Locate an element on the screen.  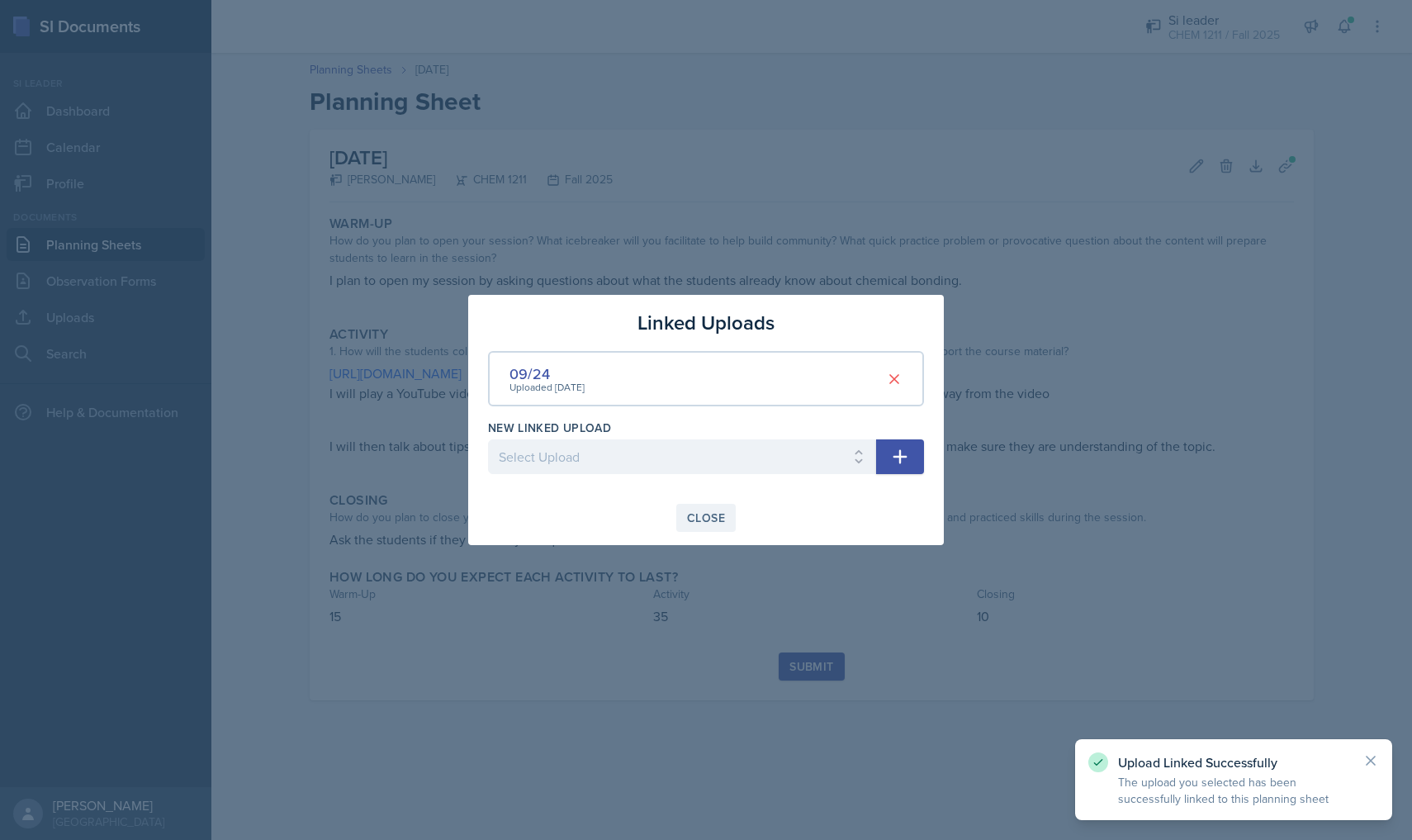
div: 09/24 is located at coordinates (547, 373).